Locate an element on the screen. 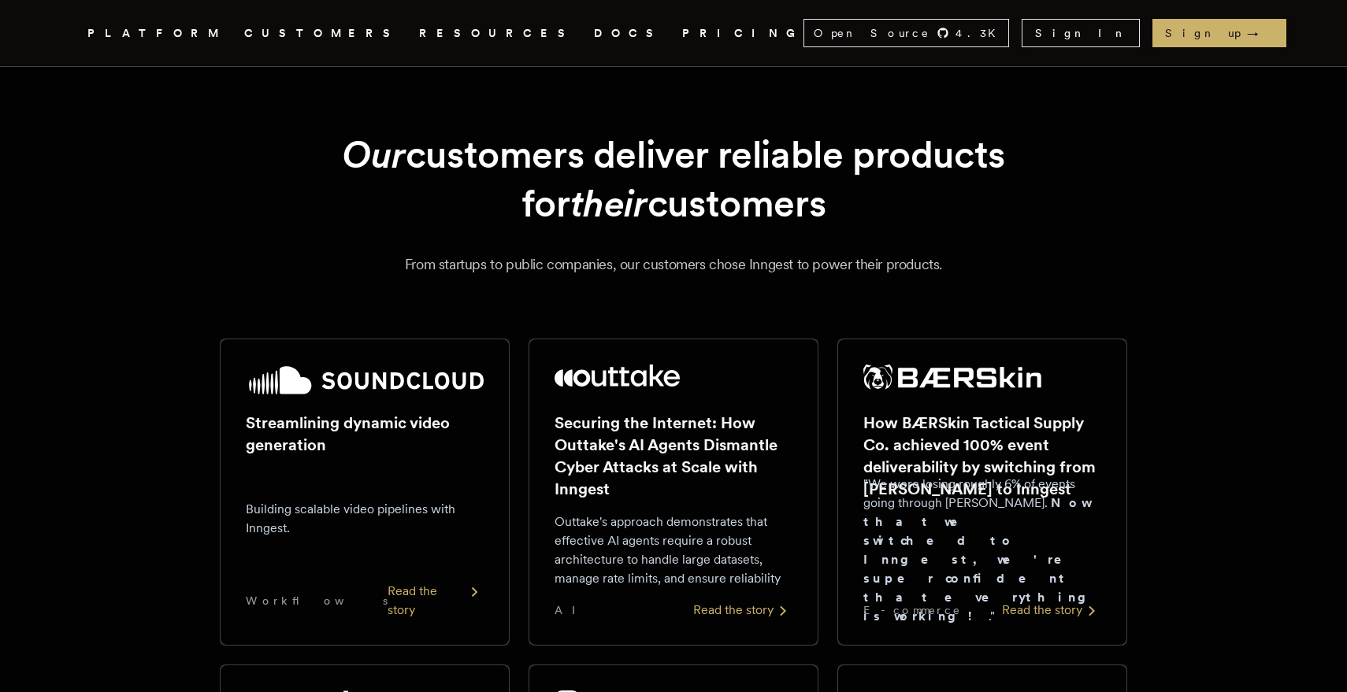 The width and height of the screenshot is (1347, 692). button: RESOURCES is located at coordinates (497, 33).